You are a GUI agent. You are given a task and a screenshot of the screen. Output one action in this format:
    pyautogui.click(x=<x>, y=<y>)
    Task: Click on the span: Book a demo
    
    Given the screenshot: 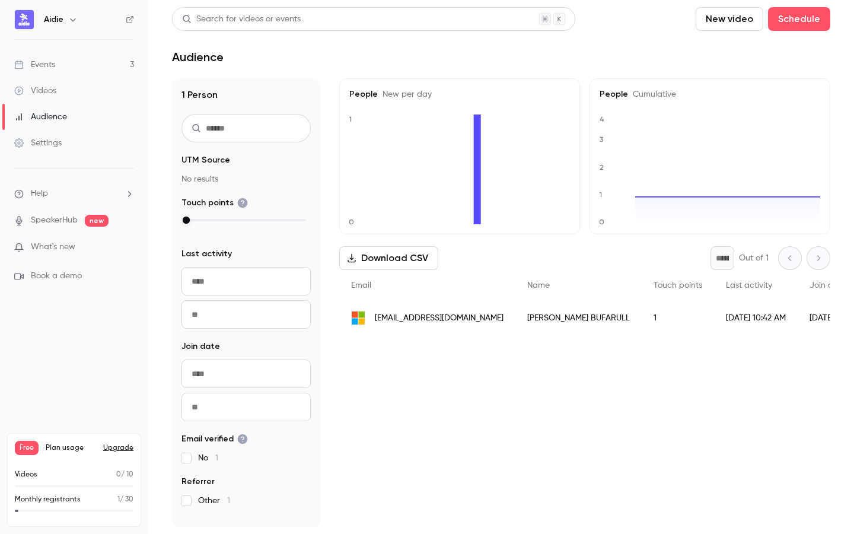 What is the action you would take?
    pyautogui.click(x=56, y=276)
    